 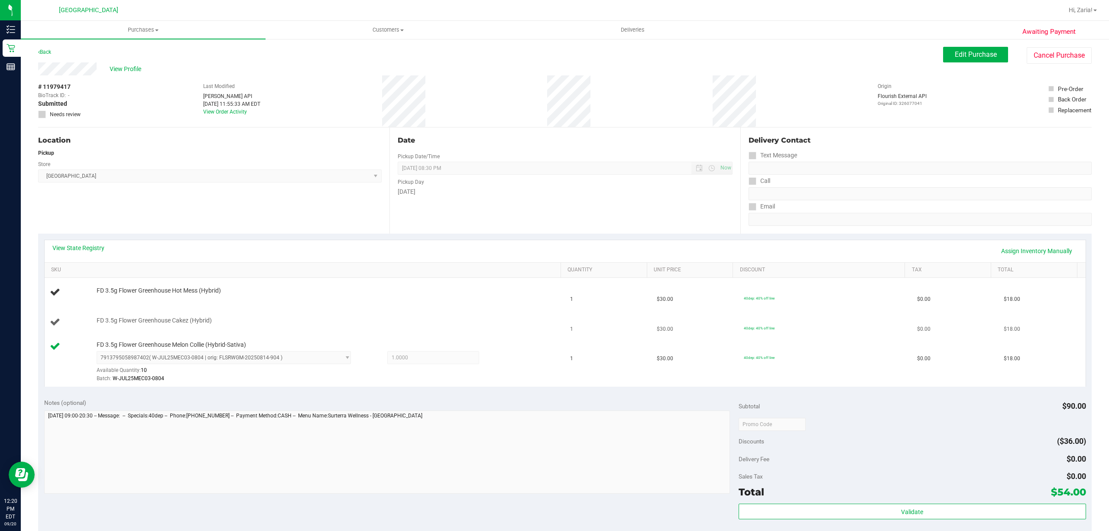 What do you see at coordinates (143, 30) in the screenshot?
I see `span: Purchases` at bounding box center [143, 30].